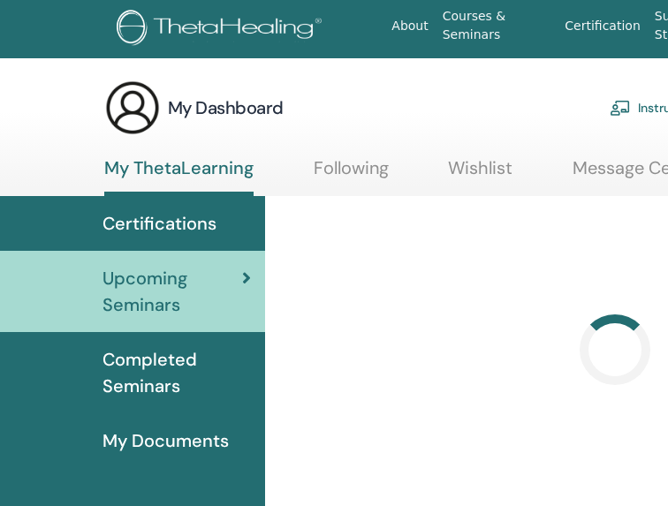 This screenshot has width=668, height=506. What do you see at coordinates (179, 177) in the screenshot?
I see `a: My ThetaLearning` at bounding box center [179, 177].